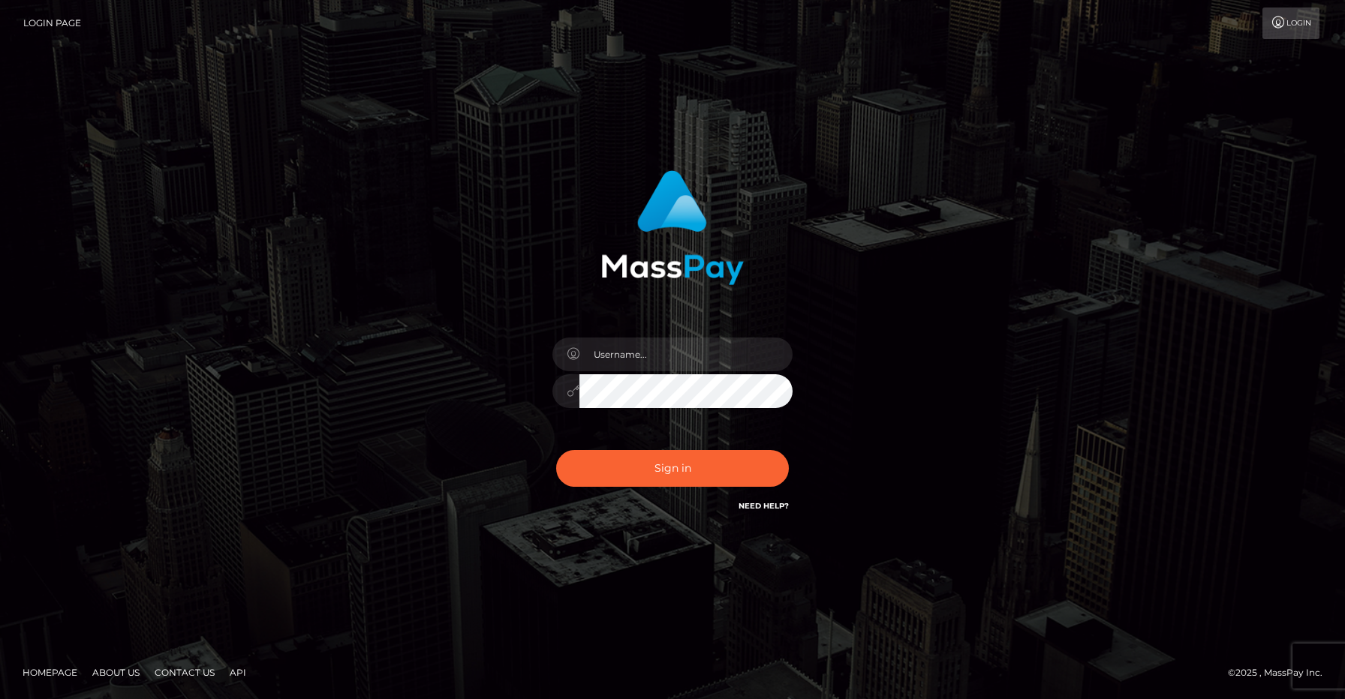 The image size is (1345, 699). Describe the element at coordinates (238, 672) in the screenshot. I see `a: API` at that location.